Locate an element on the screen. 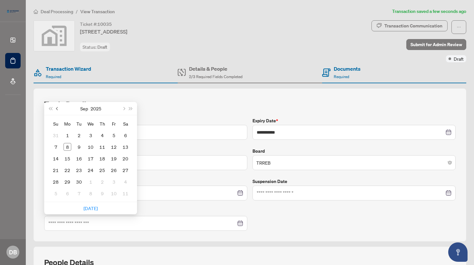  div: Status: is located at coordinates (95, 47).